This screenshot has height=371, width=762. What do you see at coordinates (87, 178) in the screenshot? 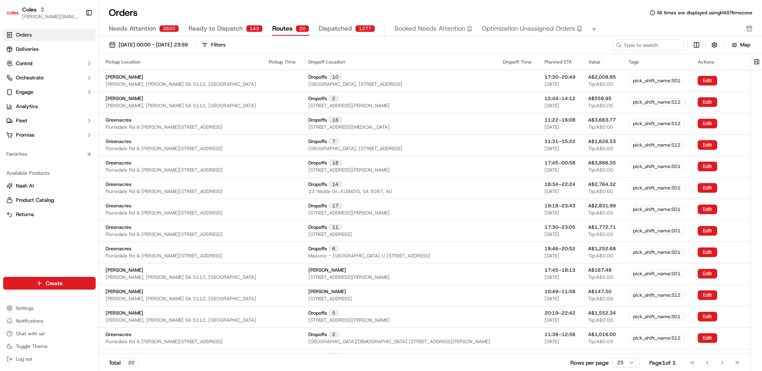
I see `span: Pylon` at bounding box center [87, 178].